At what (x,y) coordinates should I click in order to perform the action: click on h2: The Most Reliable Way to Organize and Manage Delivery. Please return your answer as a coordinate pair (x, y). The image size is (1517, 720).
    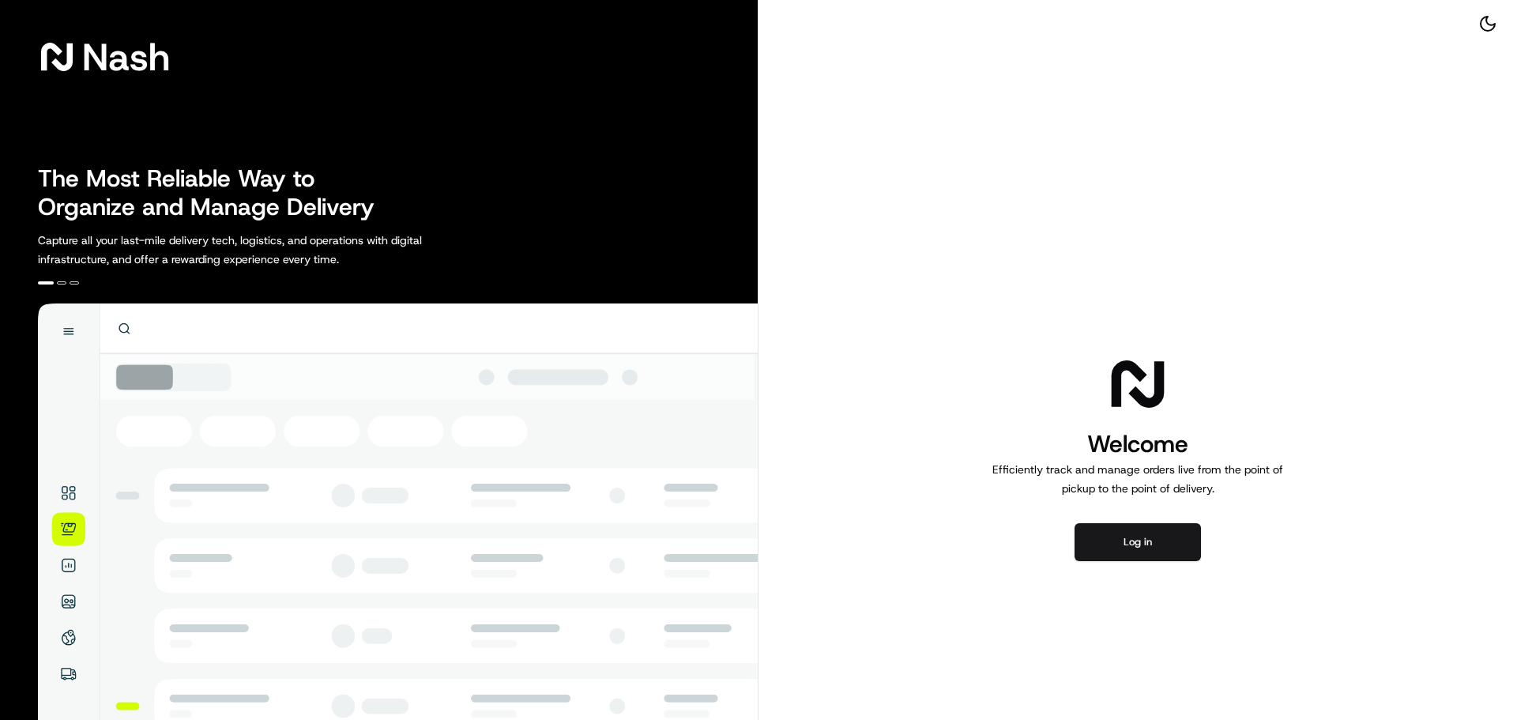
    Looking at the image, I should click on (215, 193).